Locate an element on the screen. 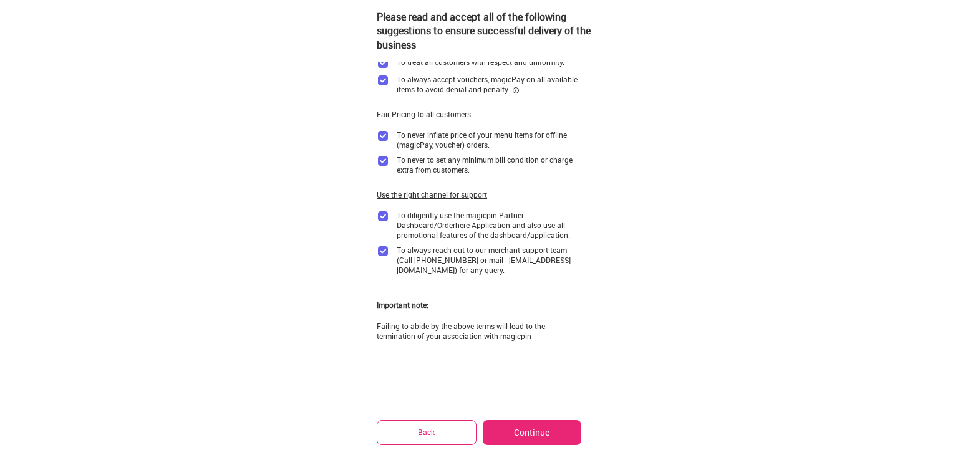 Image resolution: width=958 pixels, height=455 pixels. div: To always accept vouchers, magicPay on all available items to avoid denial and penalty. is located at coordinates (489, 84).